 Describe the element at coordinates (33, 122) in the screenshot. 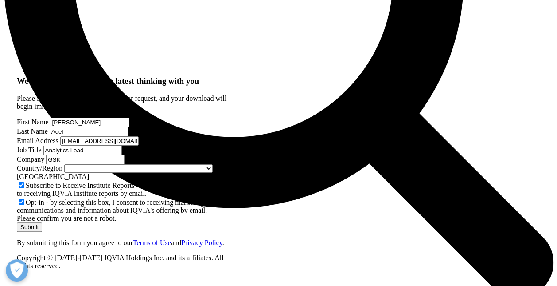

I see `label: First Name` at that location.